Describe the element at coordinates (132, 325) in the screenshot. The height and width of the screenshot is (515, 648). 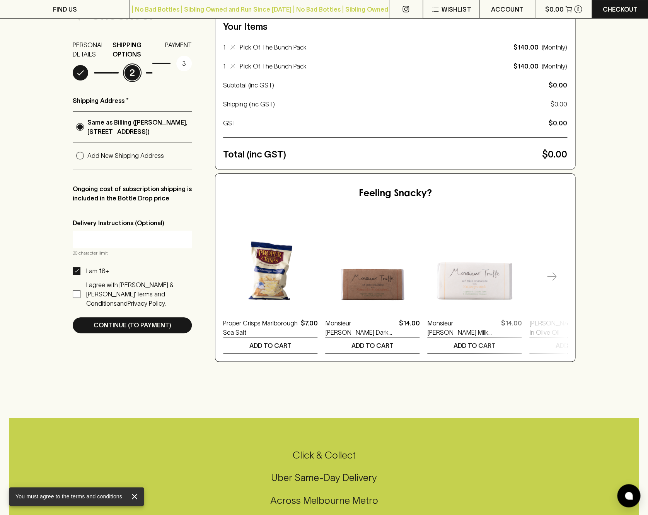
I see `button: Continue (To Payment)` at that location.